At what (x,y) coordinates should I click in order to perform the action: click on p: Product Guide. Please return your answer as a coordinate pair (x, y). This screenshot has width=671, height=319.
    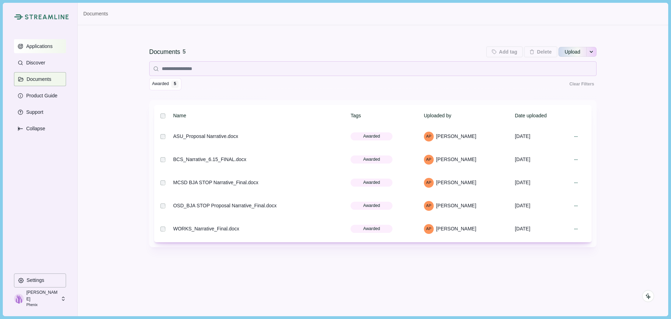
    Looking at the image, I should click on (41, 95).